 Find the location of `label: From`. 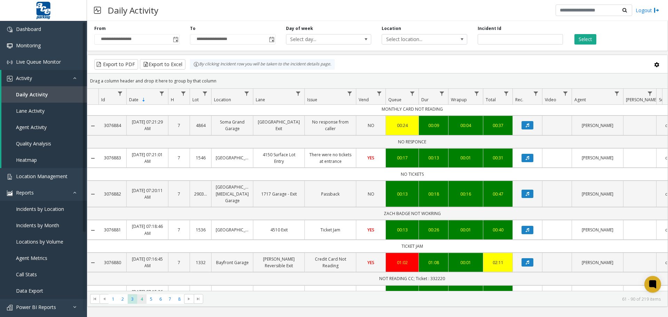

label: From is located at coordinates (100, 29).